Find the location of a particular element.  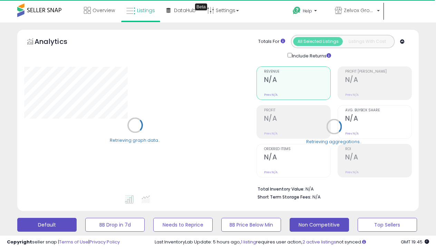

span: Listings is located at coordinates (146, 10).